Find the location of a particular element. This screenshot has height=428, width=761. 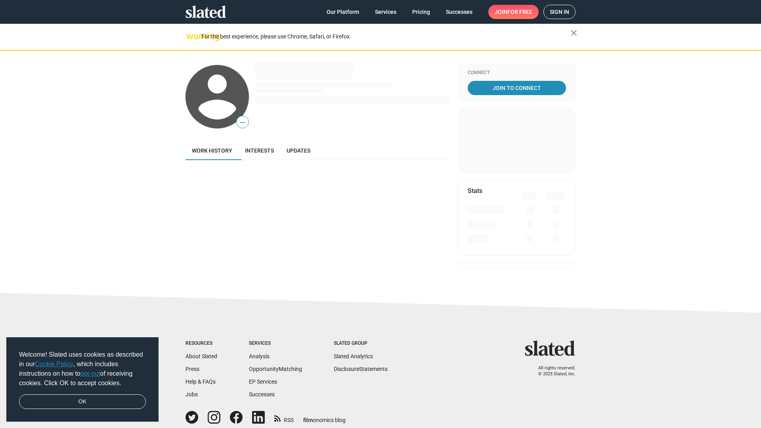

a: Work history is located at coordinates (212, 151).